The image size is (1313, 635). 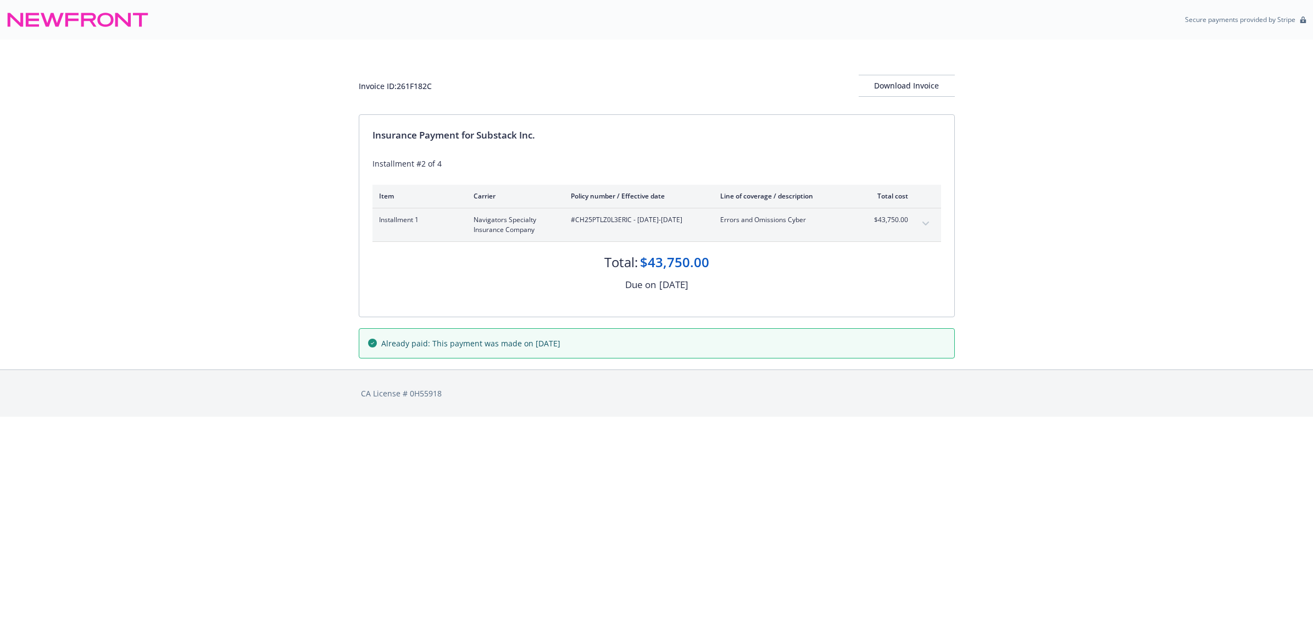 I want to click on div: Total:, so click(x=621, y=262).